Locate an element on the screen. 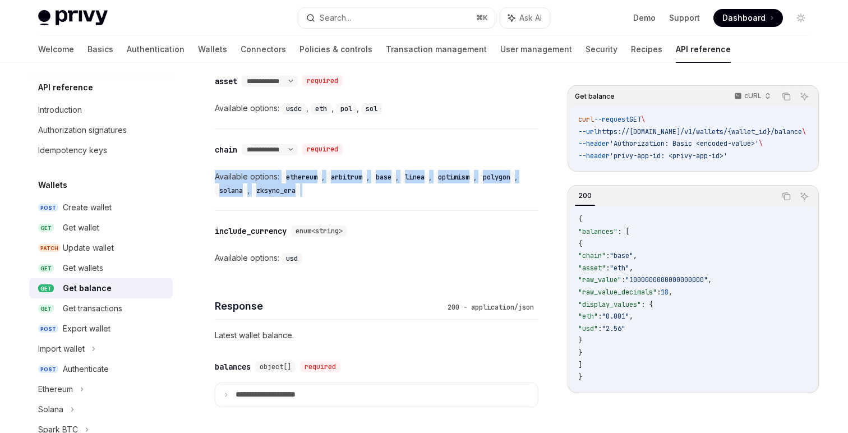  p: Latest wallet balance. is located at coordinates (376, 335).